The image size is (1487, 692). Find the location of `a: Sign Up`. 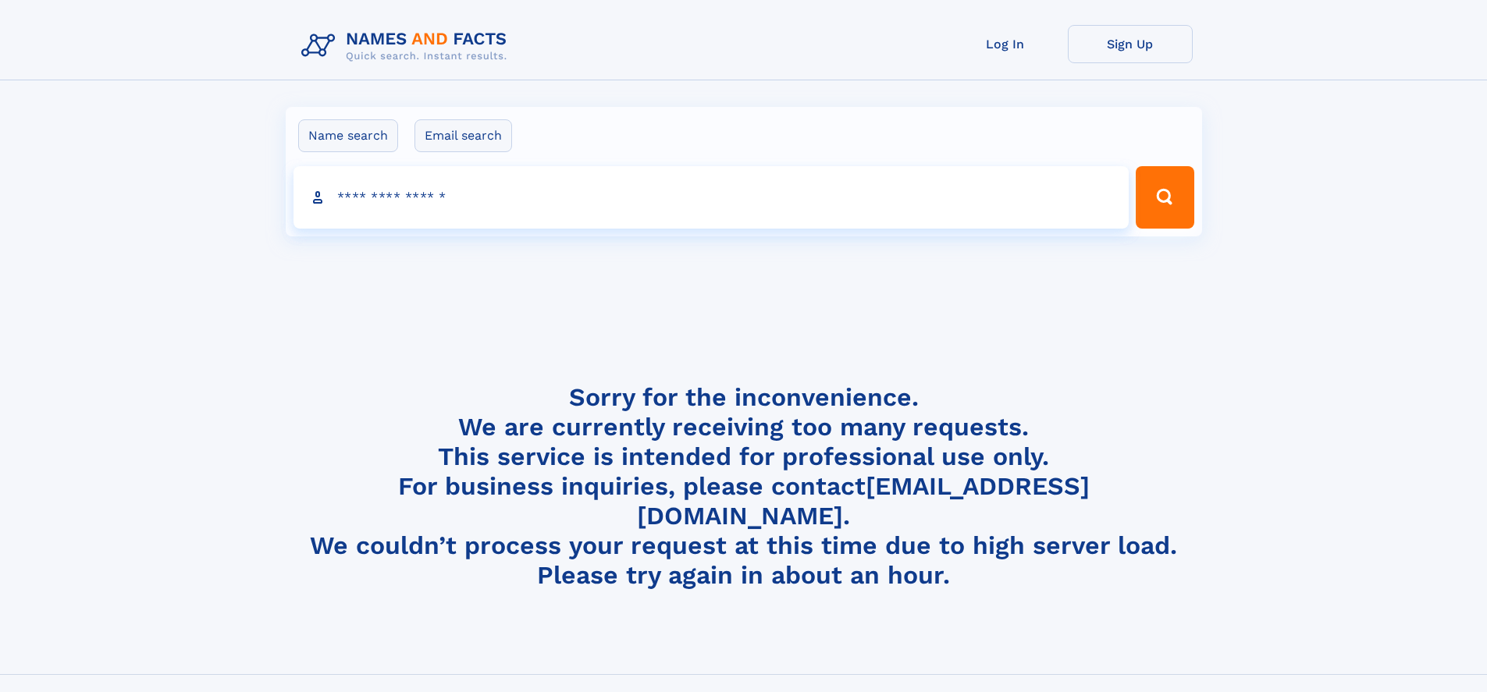

a: Sign Up is located at coordinates (1130, 44).